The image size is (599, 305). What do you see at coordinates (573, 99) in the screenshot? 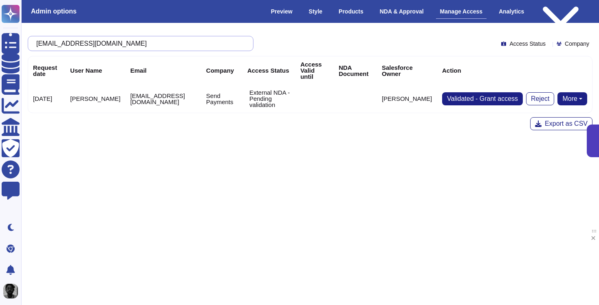
I see `button: More` at bounding box center [573, 99].